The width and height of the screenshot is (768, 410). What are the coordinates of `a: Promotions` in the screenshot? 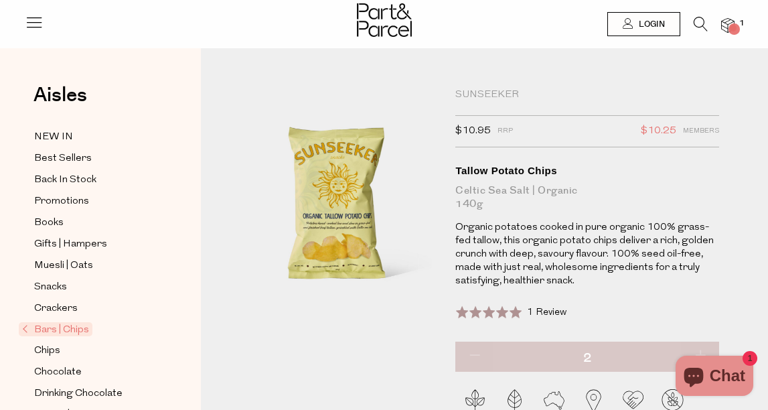 It's located at (95, 201).